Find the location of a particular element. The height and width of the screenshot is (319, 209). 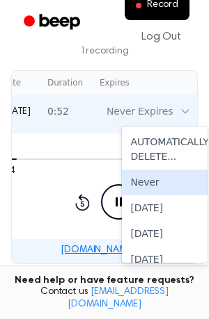

div: Never Expires is located at coordinates (139, 111).